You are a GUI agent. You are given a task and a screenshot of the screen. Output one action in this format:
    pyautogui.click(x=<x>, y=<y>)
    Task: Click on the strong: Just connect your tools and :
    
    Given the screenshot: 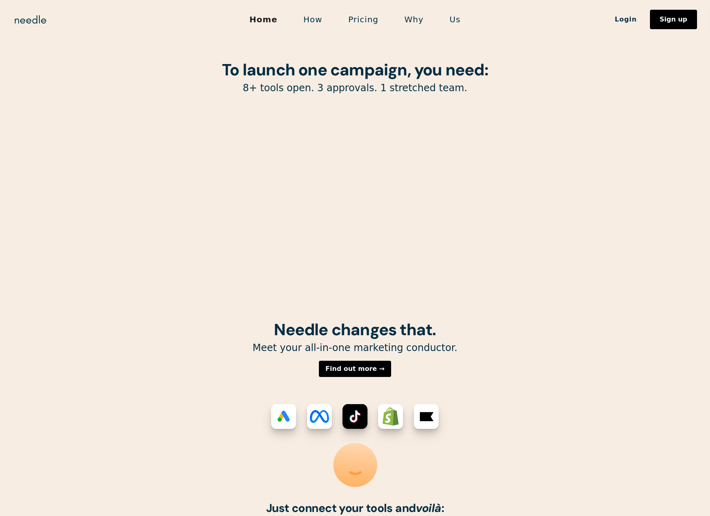 What is the action you would take?
    pyautogui.click(x=355, y=508)
    